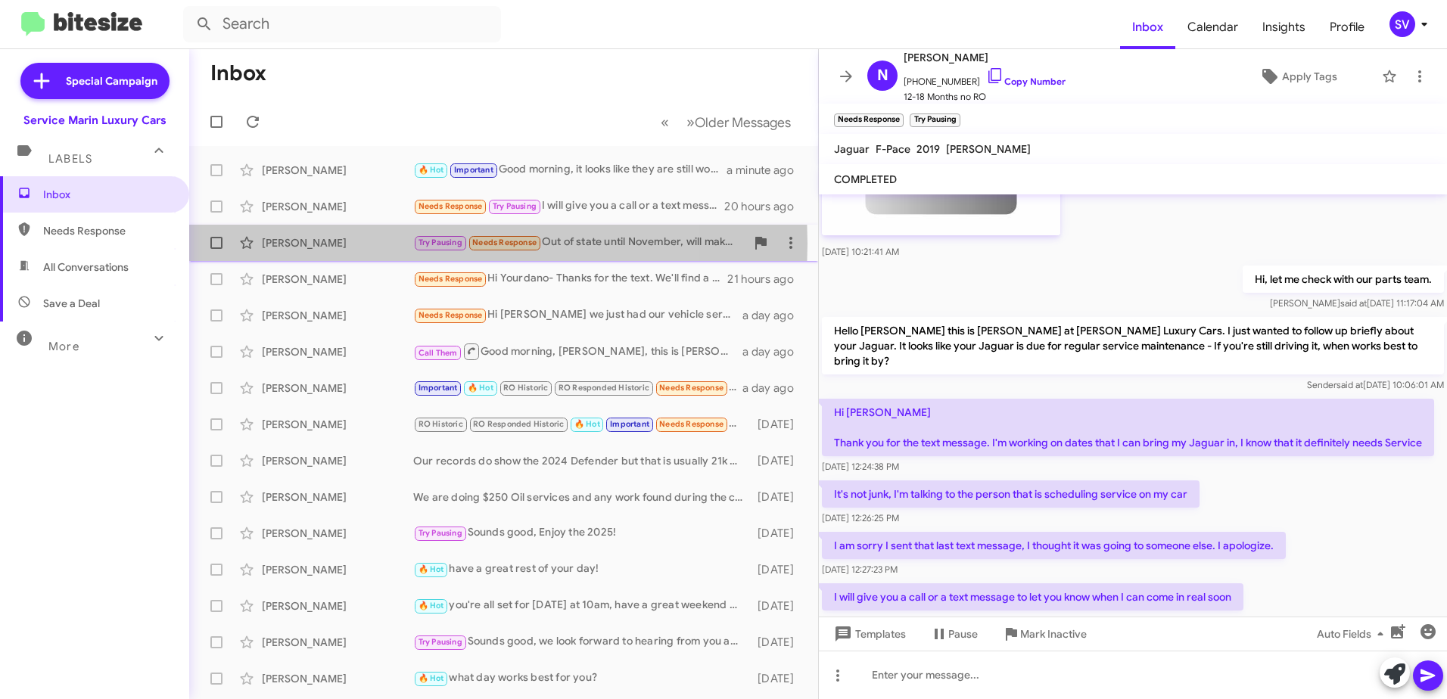 This screenshot has width=1447, height=699. I want to click on span: Call Them, so click(438, 353).